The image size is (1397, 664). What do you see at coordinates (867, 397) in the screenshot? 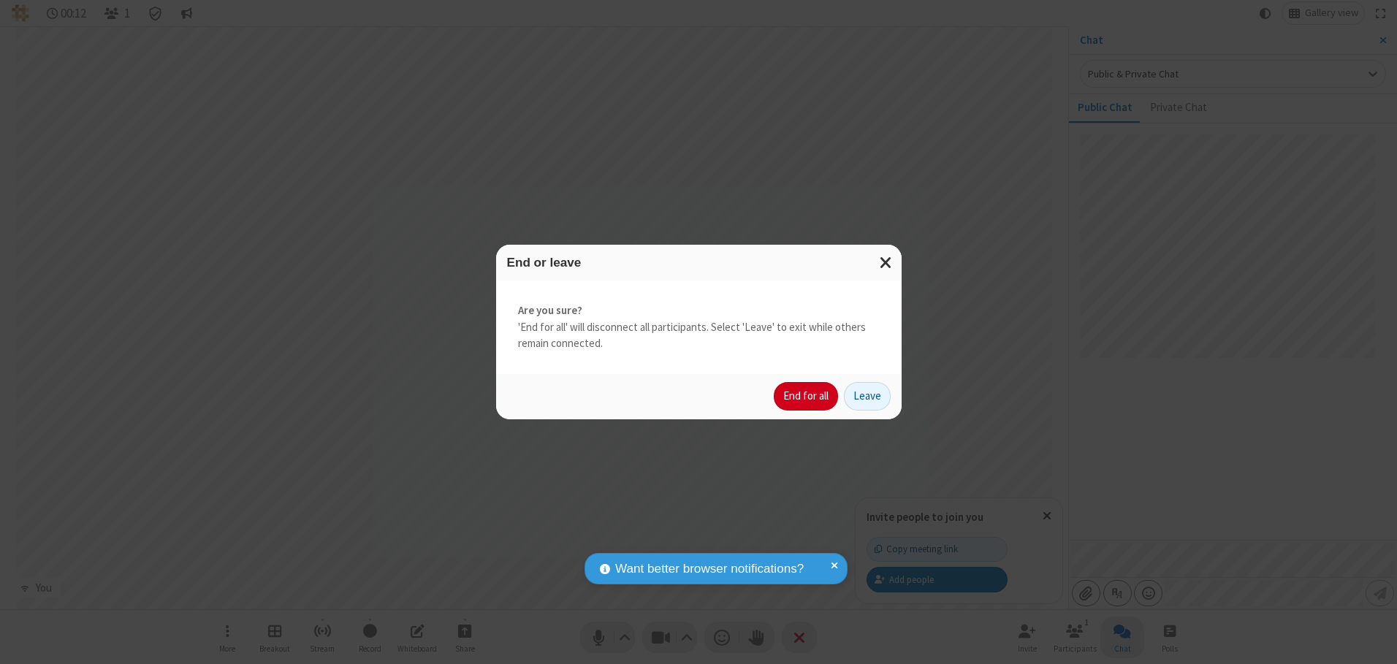
I see `button: Leave` at bounding box center [867, 397].